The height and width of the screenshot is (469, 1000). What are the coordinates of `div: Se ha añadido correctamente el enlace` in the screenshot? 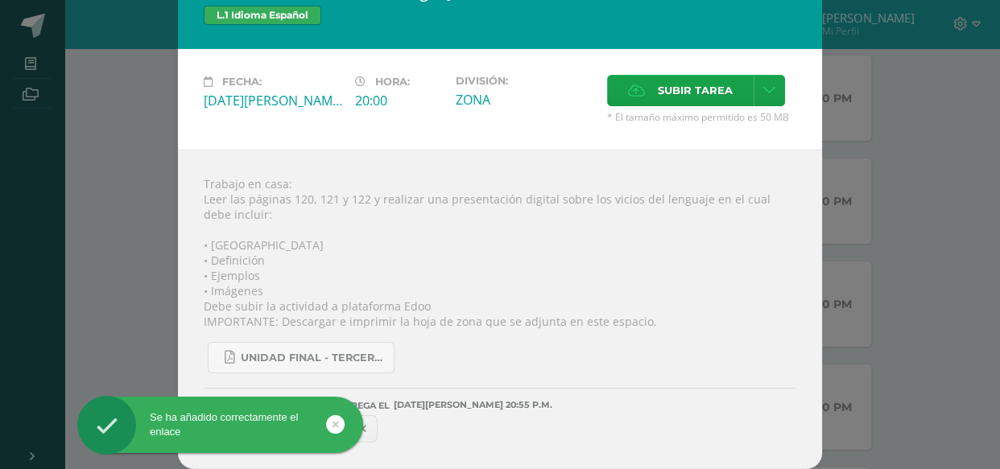 It's located at (220, 425).